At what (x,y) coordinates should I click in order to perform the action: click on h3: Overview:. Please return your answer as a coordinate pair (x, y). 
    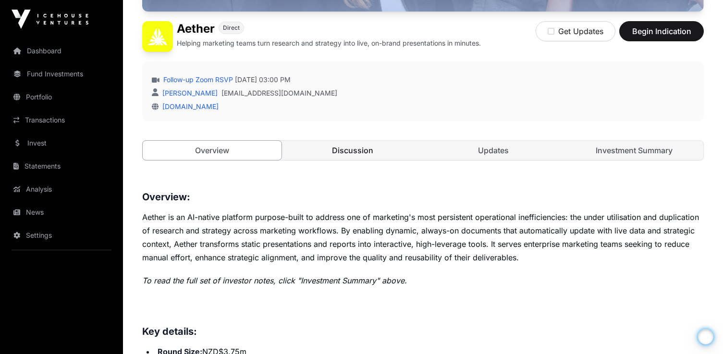
    Looking at the image, I should click on (423, 197).